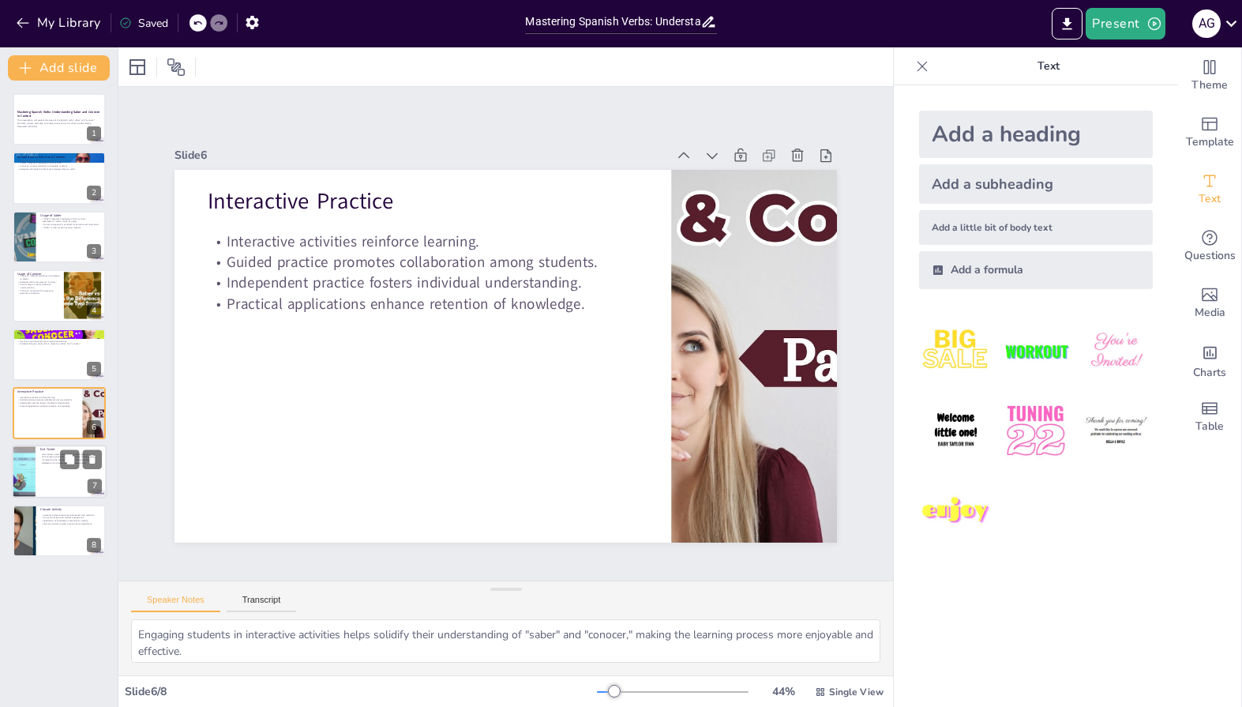 The height and width of the screenshot is (707, 1242). Describe the element at coordinates (955, 430) in the screenshot. I see `img: 4.jpeg` at that location.